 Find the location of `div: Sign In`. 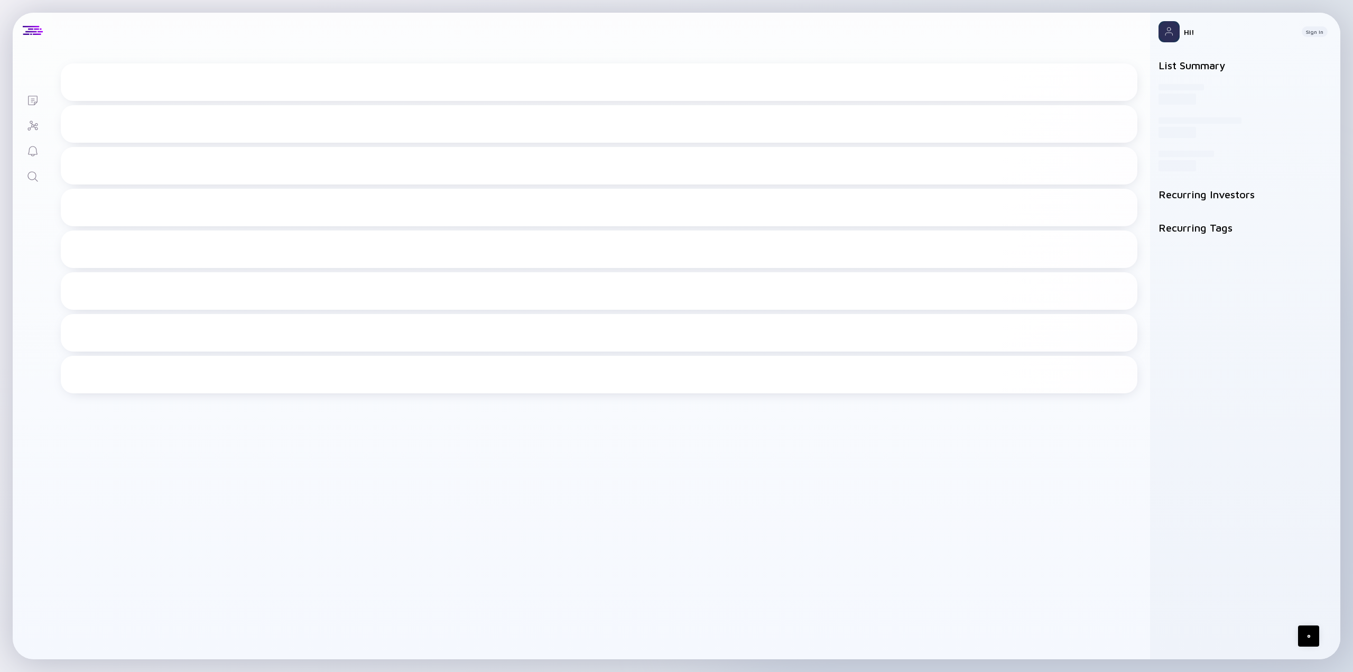

div: Sign In is located at coordinates (1315, 32).